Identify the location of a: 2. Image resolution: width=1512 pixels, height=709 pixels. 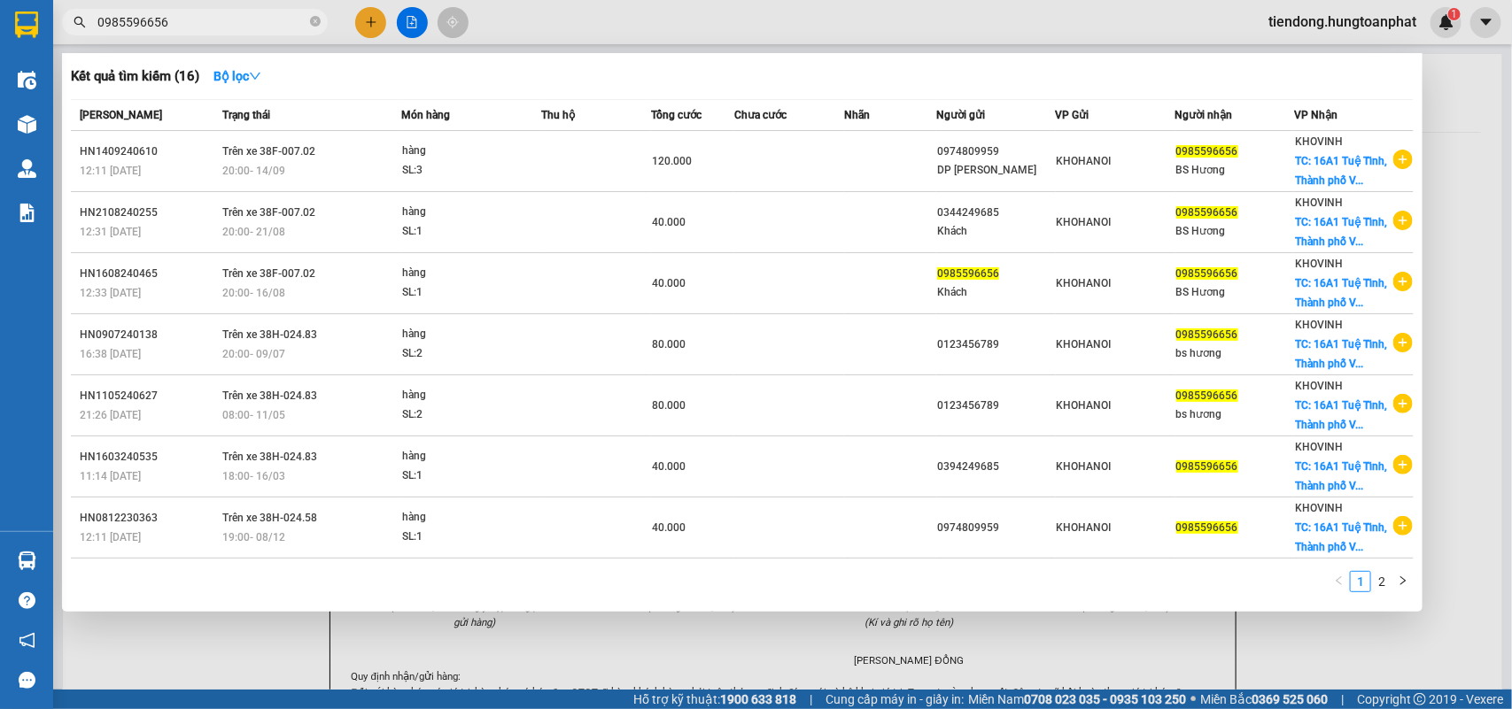
(1382, 582).